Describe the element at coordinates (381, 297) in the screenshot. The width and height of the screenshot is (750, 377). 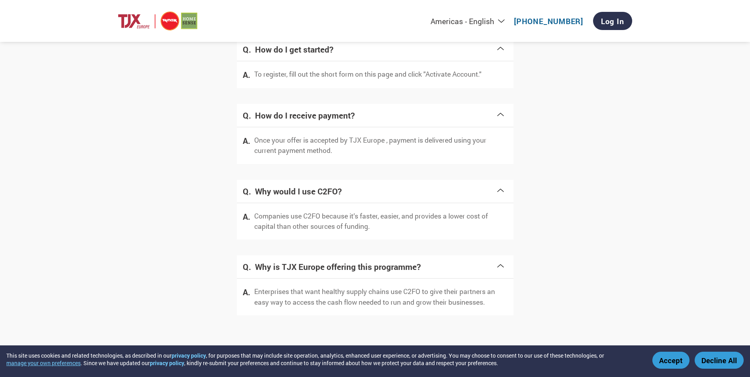
I see `p: Enterprises that want healthy supply chains use C2FO to give their partners an easy way to access...` at that location.